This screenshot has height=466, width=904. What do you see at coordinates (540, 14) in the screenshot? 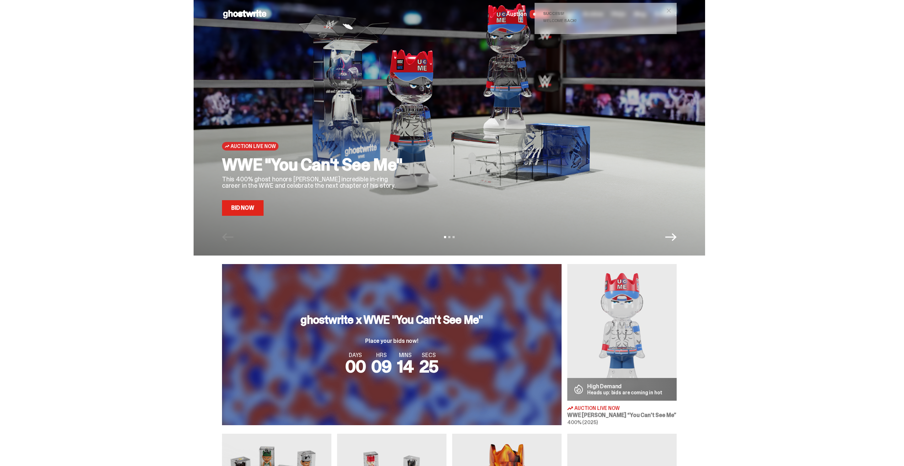
I see `span: LIVE` at bounding box center [540, 14].